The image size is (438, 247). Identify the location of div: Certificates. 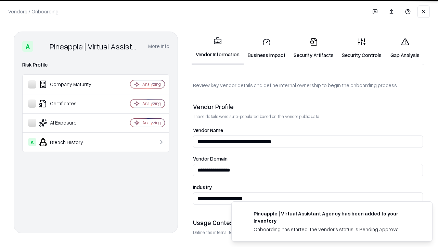
(69, 103).